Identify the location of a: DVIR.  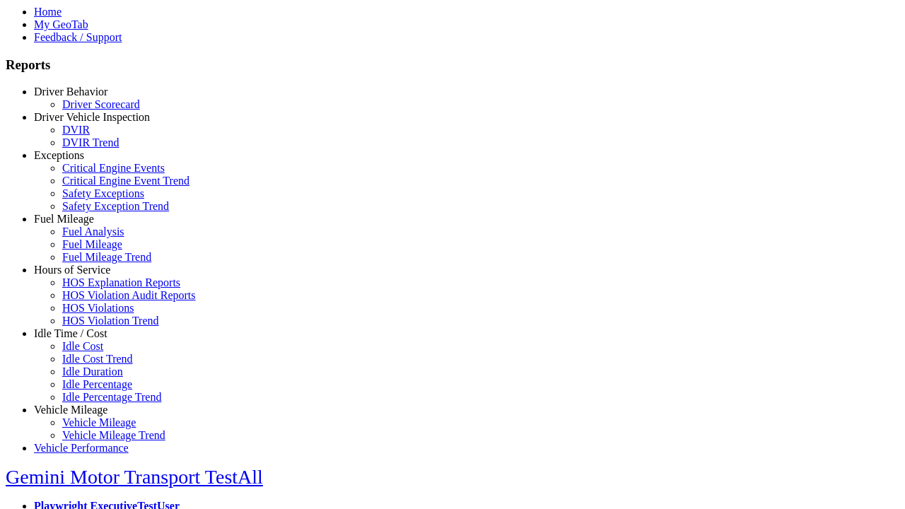
(76, 129).